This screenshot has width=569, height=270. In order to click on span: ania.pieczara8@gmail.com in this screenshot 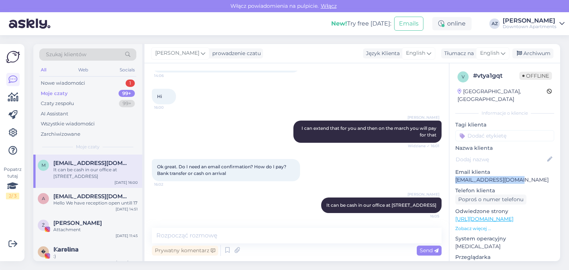, I will do `click(92, 197)`.